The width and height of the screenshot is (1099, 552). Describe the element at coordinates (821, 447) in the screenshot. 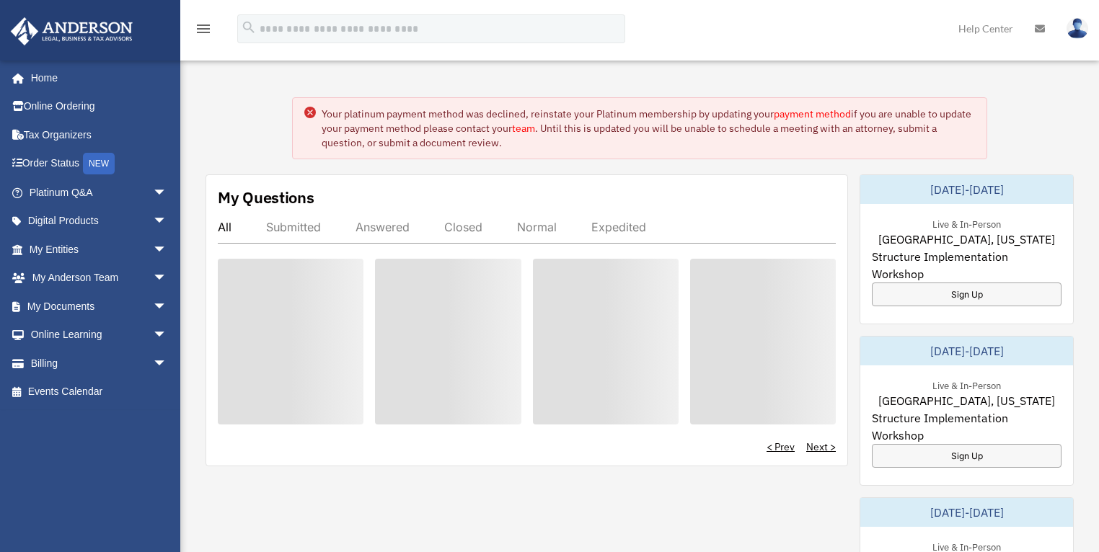

I see `a: Next >` at that location.